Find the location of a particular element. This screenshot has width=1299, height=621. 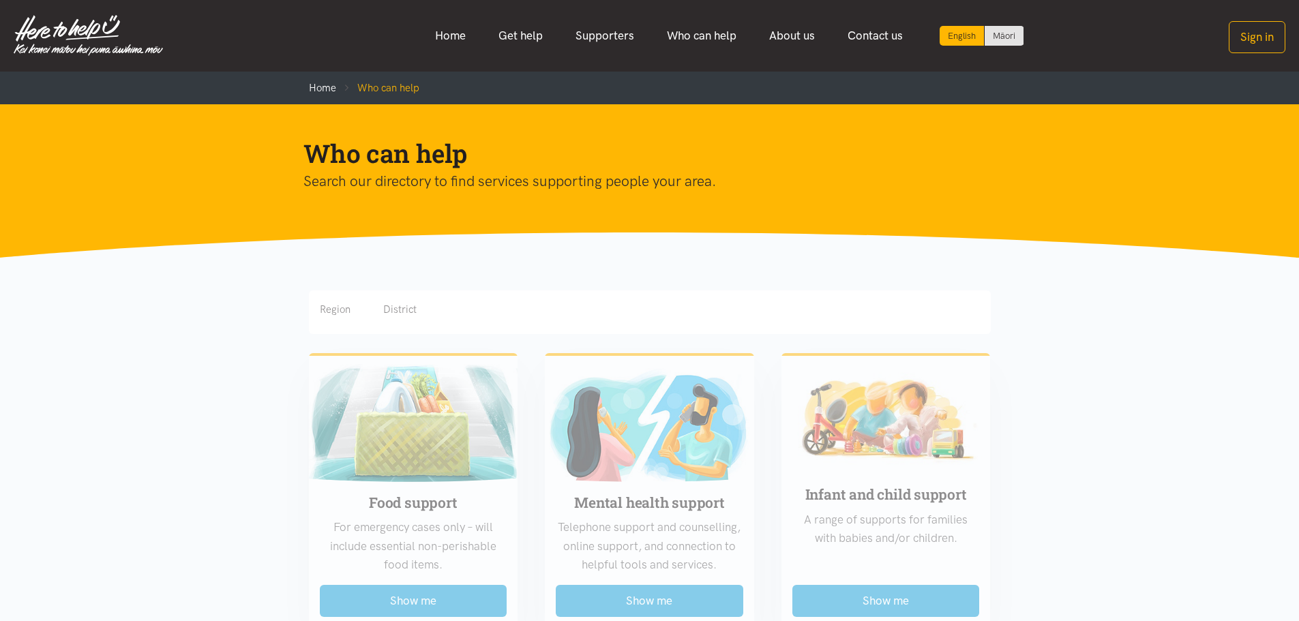

div: Current language is located at coordinates (962, 35).